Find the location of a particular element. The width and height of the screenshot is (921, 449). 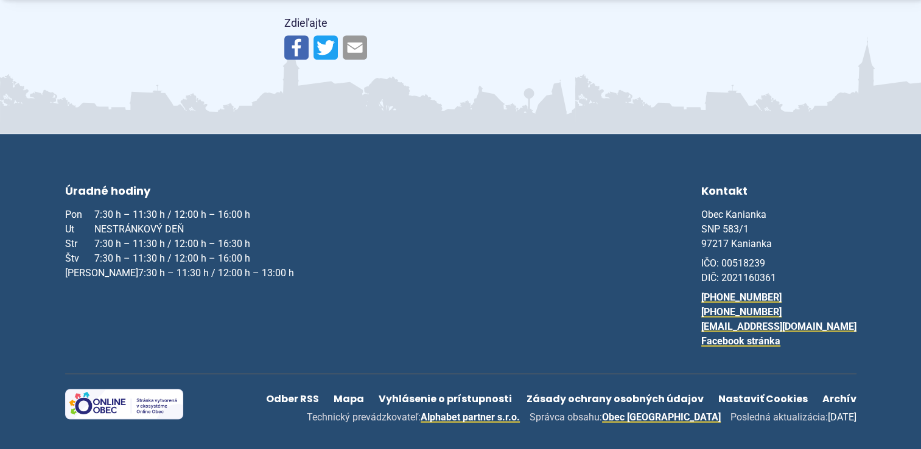

a: Archív is located at coordinates (839, 399).